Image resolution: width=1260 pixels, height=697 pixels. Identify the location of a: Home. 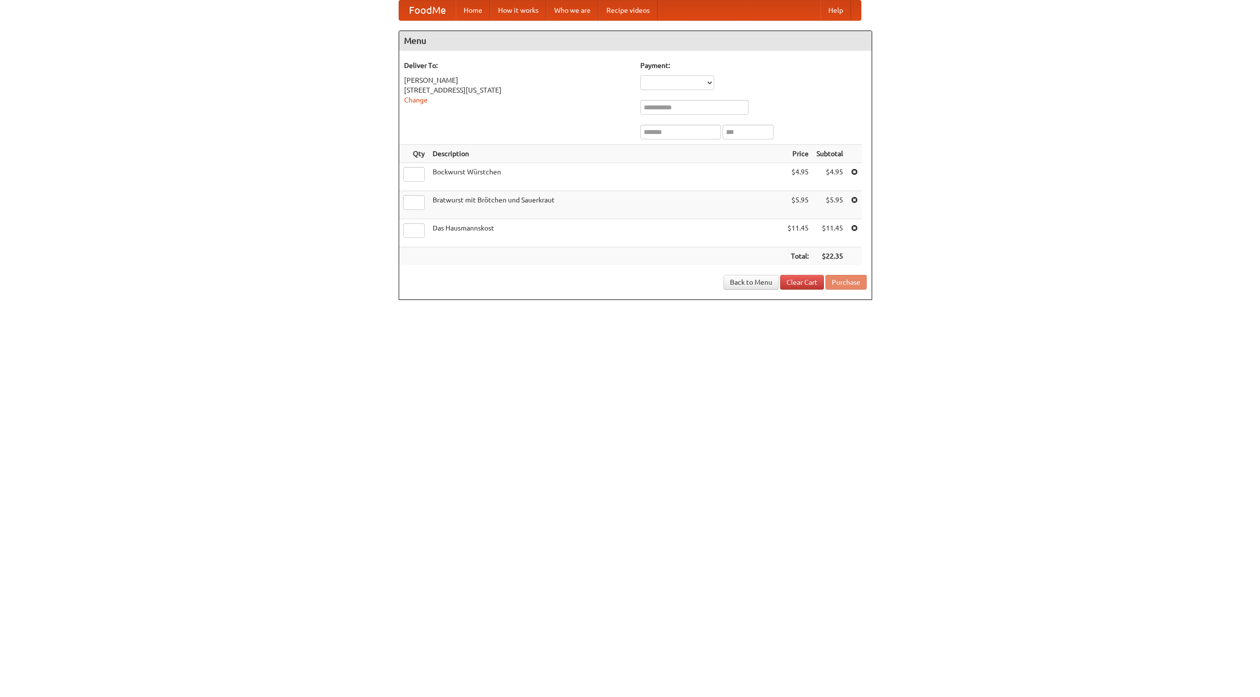
(473, 10).